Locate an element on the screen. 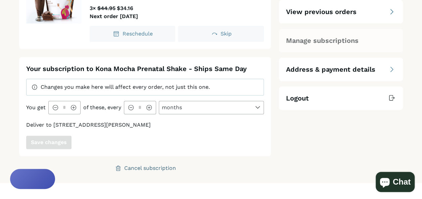 The height and width of the screenshot is (199, 422). span: You get is located at coordinates (36, 107).